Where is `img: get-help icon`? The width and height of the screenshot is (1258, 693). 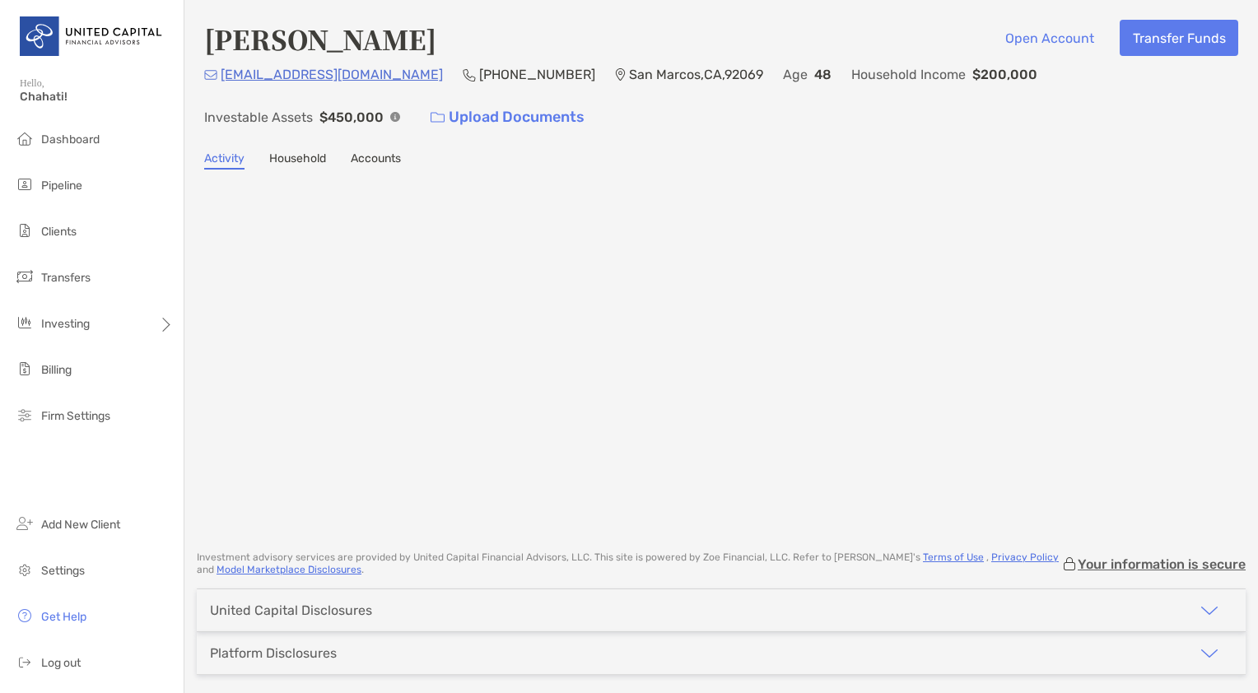 img: get-help icon is located at coordinates (25, 616).